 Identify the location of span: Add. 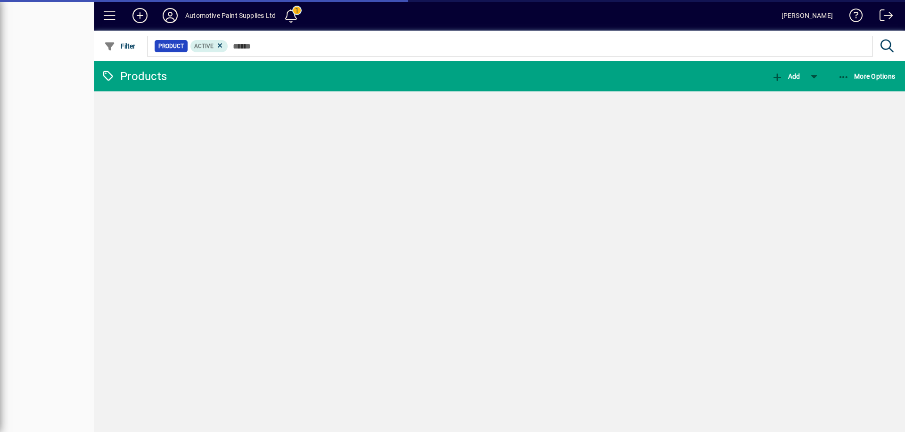
(785, 76).